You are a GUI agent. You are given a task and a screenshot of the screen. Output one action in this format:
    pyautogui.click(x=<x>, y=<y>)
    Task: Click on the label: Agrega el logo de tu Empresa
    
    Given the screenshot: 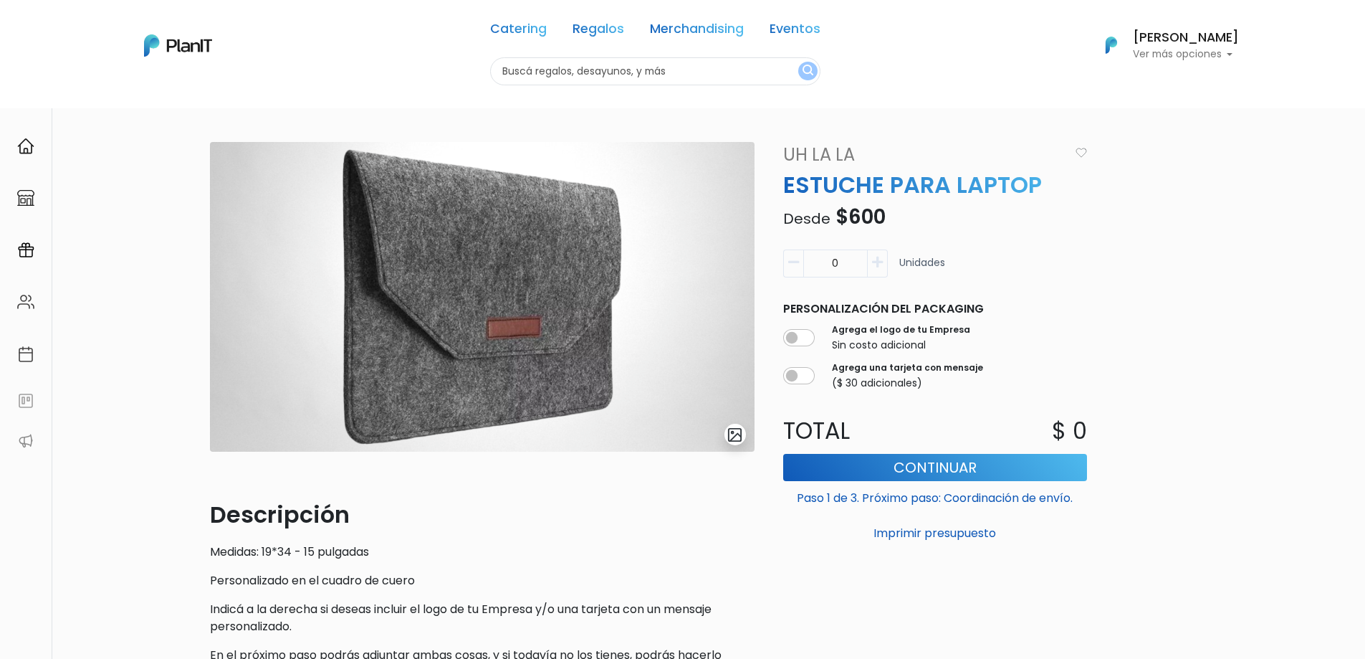 What is the action you would take?
    pyautogui.click(x=901, y=330)
    